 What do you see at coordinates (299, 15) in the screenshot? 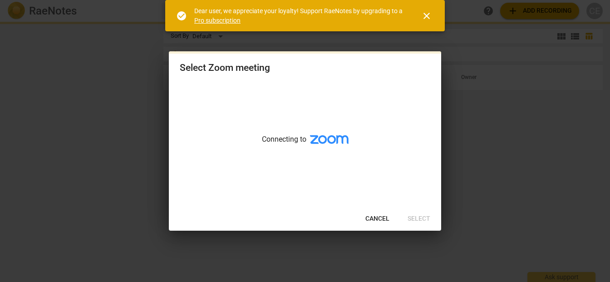
I see `div: Dear user, we appreciate your loyalty! Support RaeNotes by upgrading to a` at bounding box center [299, 15].